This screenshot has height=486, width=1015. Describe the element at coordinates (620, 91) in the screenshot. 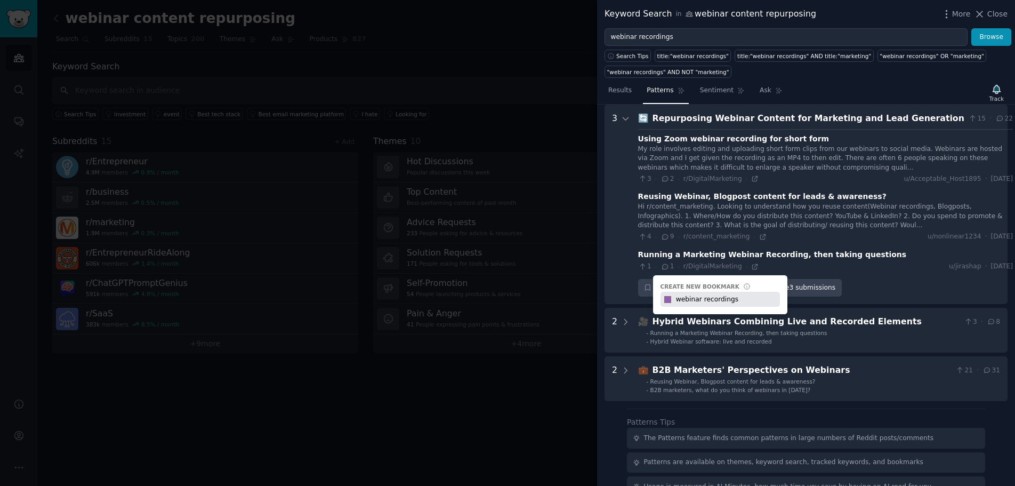

I see `span: Results` at that location.